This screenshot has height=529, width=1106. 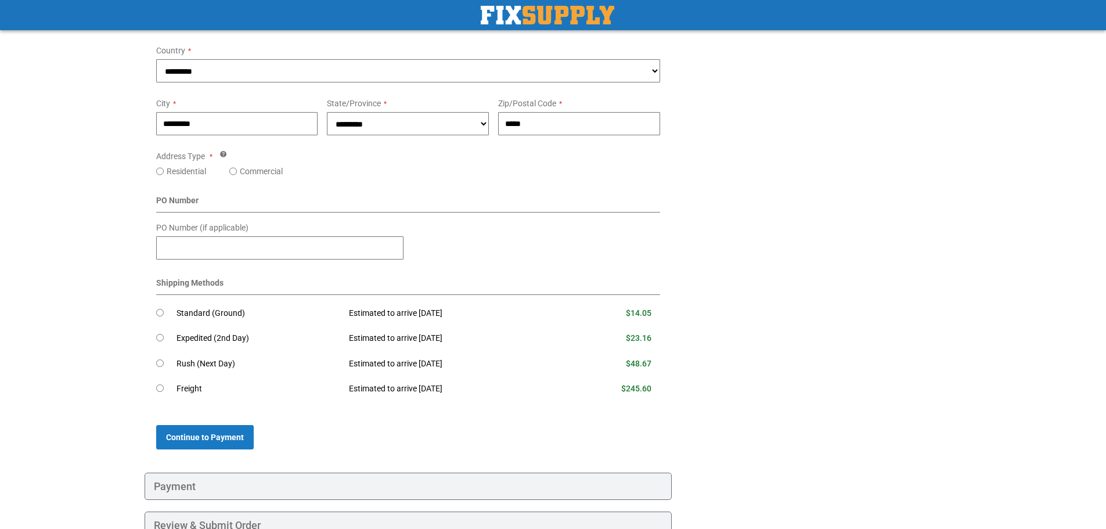 I want to click on td: Expedited (2nd Day), so click(x=258, y=338).